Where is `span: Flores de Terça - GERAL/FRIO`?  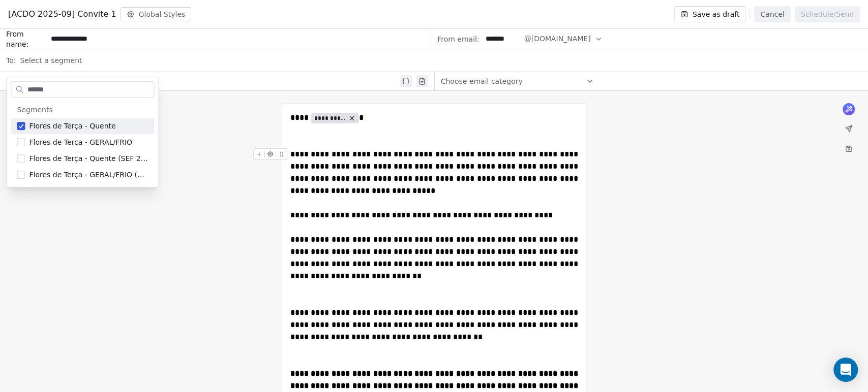 span: Flores de Terça - GERAL/FRIO is located at coordinates (80, 142).